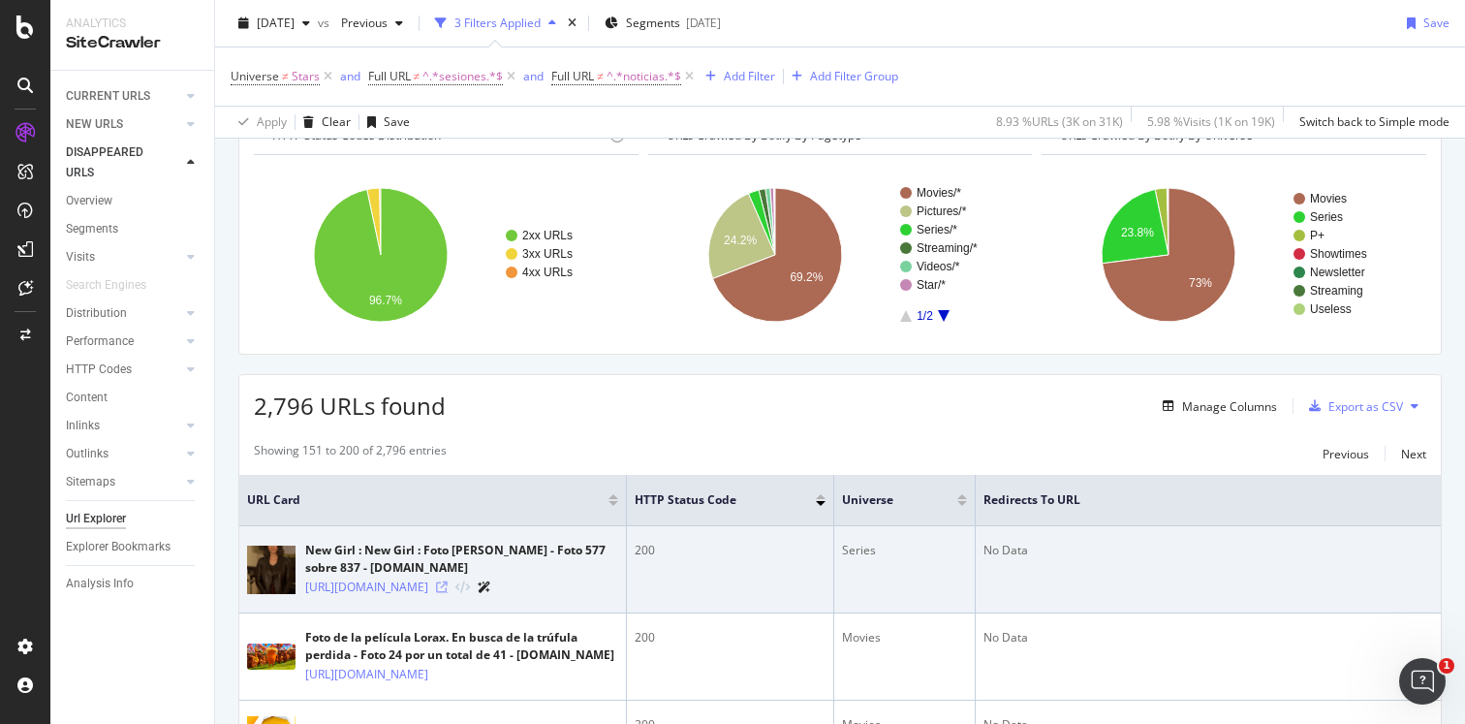 The image size is (1465, 724). Describe the element at coordinates (931, 285) in the screenshot. I see `text: Star/*` at that location.